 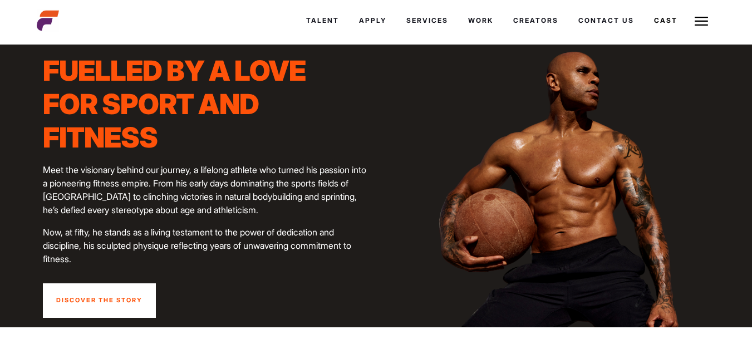 What do you see at coordinates (702, 21) in the screenshot?
I see `img: Burger icon` at bounding box center [702, 21].